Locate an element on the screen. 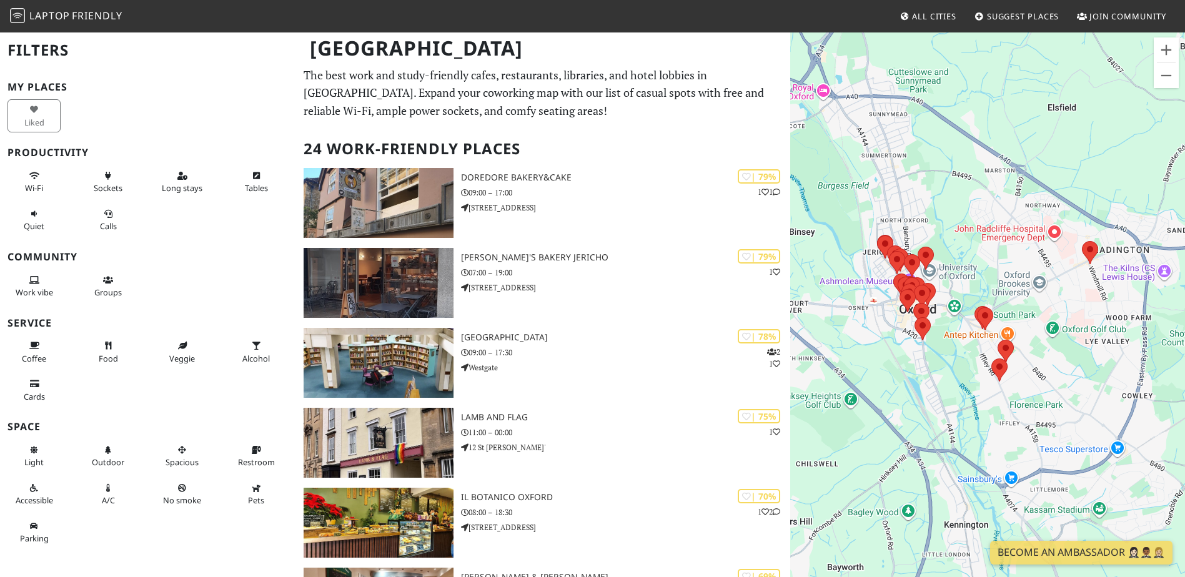  span: Coffee is located at coordinates (34, 358).